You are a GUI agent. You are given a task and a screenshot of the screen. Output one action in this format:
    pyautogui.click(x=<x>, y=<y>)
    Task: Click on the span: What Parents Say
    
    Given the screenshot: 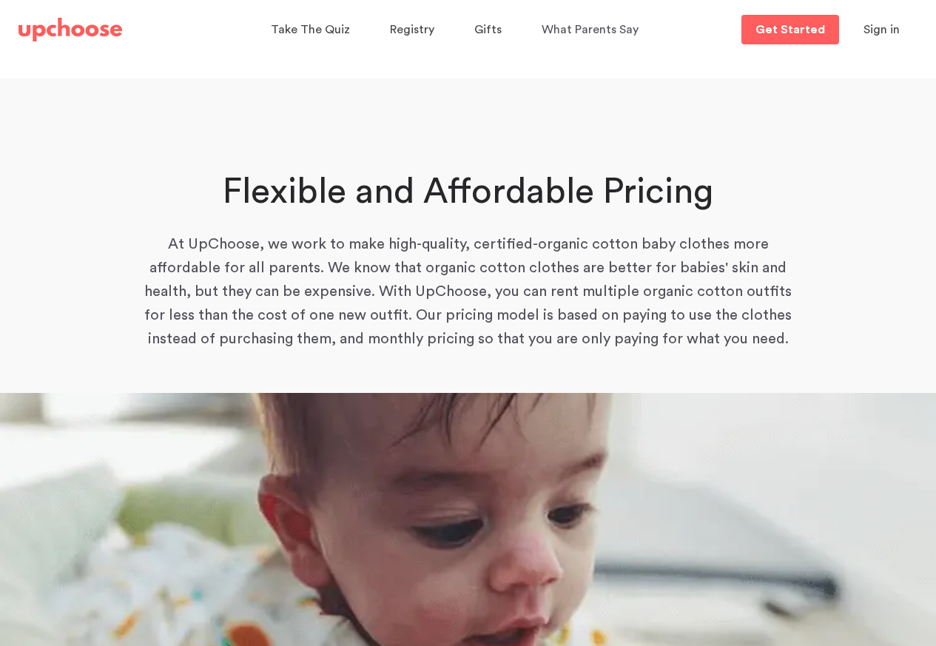 What is the action you would take?
    pyautogui.click(x=590, y=30)
    